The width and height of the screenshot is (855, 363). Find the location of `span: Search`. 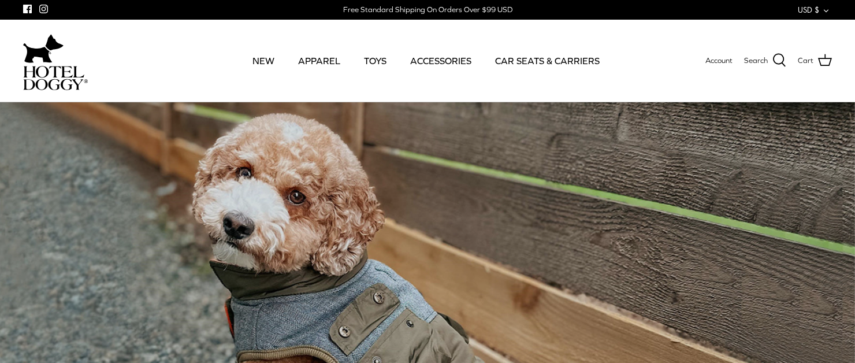

span: Search is located at coordinates (756, 61).